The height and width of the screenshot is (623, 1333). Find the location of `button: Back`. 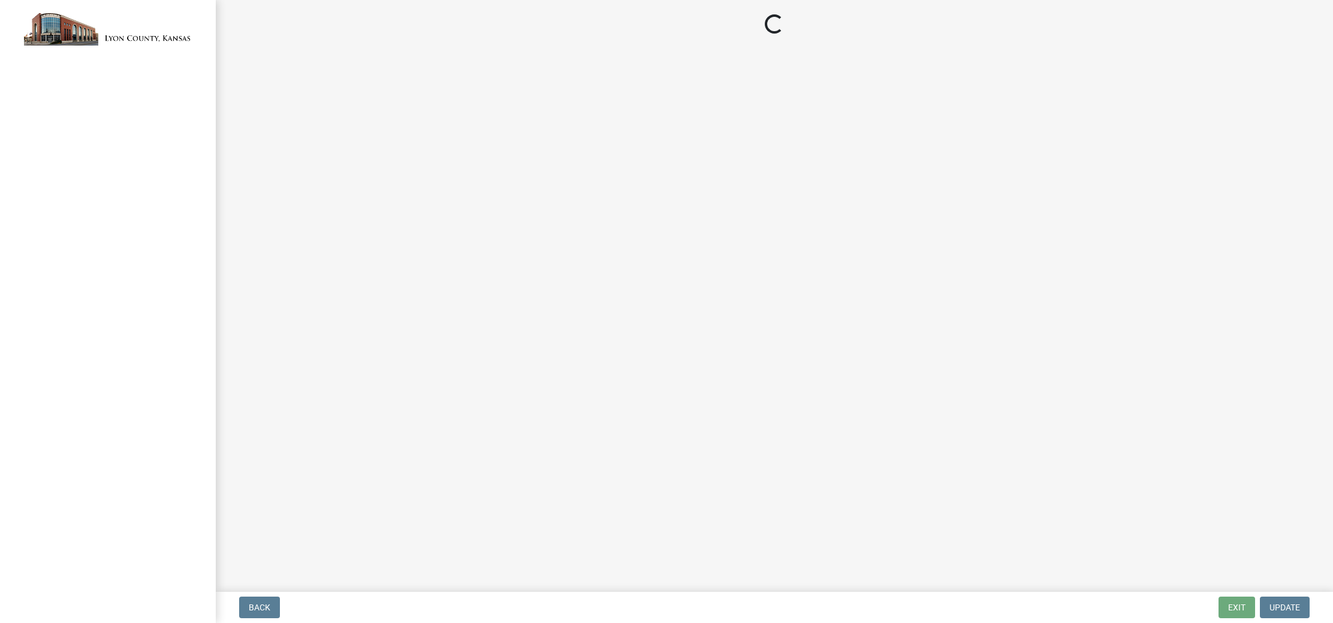

button: Back is located at coordinates (260, 607).